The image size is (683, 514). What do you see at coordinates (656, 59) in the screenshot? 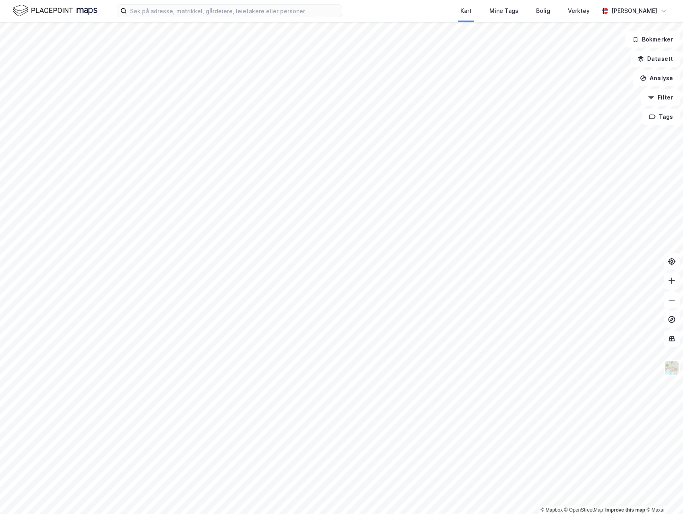
I see `button: Datasett` at bounding box center [656, 59].